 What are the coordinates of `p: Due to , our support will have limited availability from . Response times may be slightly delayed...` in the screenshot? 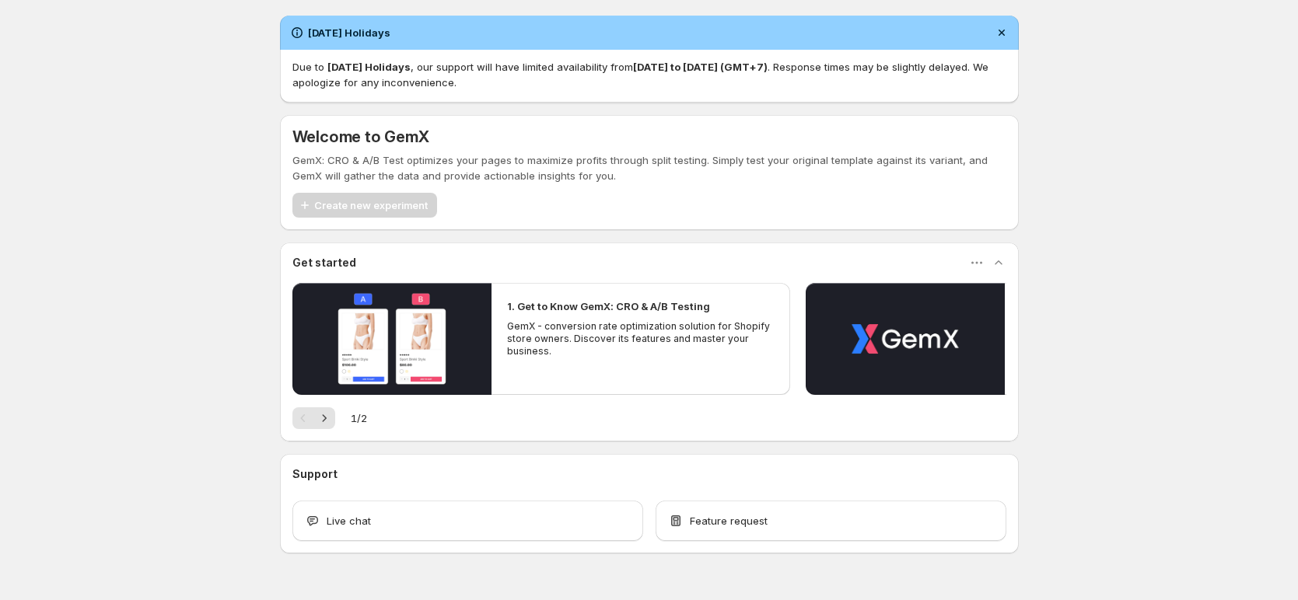 It's located at (649, 75).